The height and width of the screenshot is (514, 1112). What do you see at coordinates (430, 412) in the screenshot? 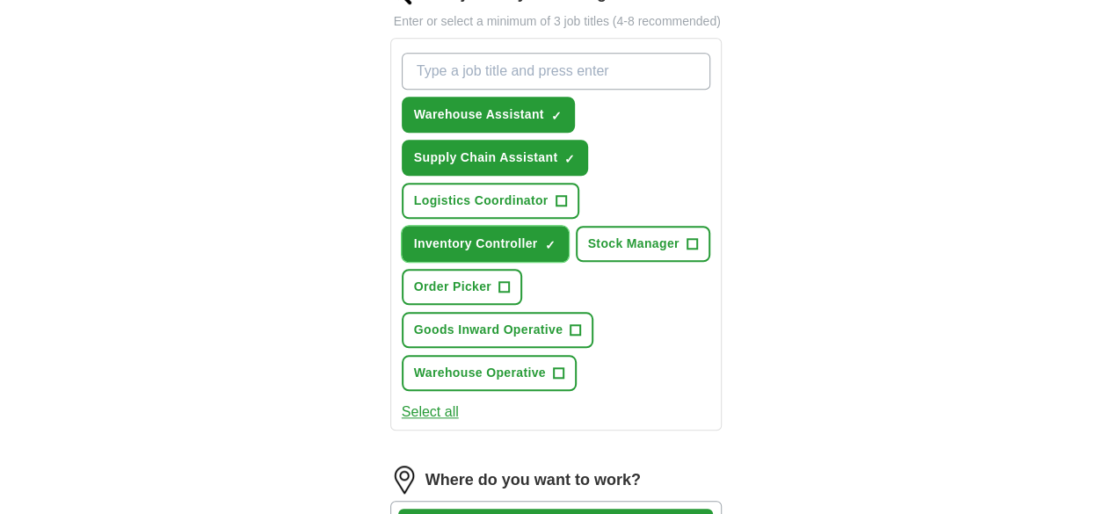
I see `button: Select all` at bounding box center [430, 412].